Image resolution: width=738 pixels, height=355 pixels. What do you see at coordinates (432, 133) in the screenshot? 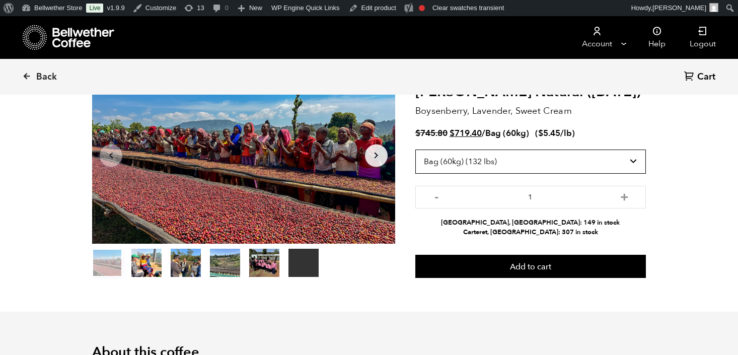
I see `bdi: 745.80` at bounding box center [432, 133].